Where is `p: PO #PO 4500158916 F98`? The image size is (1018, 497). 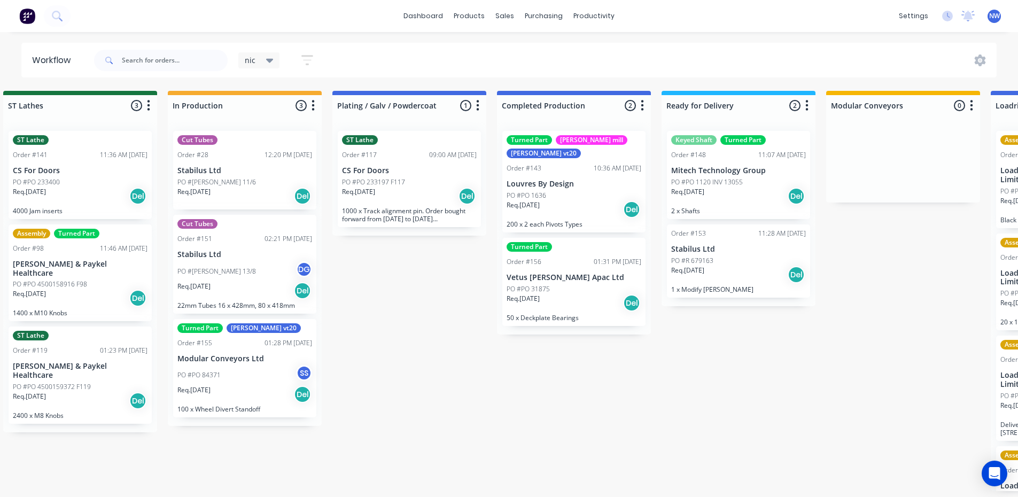
p: PO #PO 4500158916 F98 is located at coordinates (50, 284).